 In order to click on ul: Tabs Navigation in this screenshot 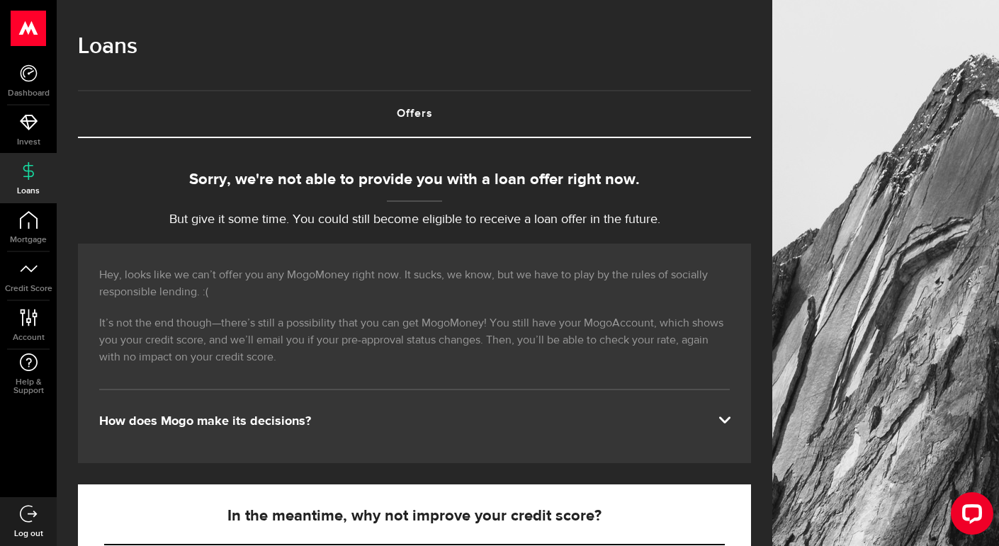, I will do `click(415, 114)`.